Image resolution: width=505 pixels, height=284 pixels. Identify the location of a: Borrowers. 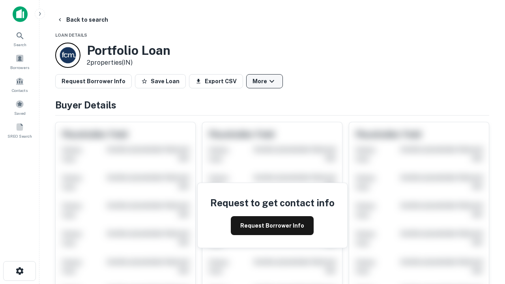
(20, 62).